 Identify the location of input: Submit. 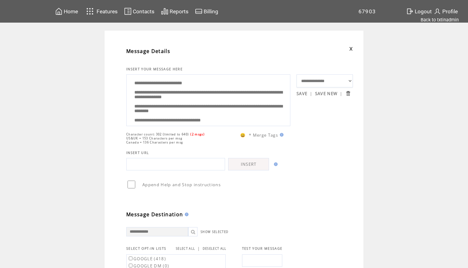
(348, 93).